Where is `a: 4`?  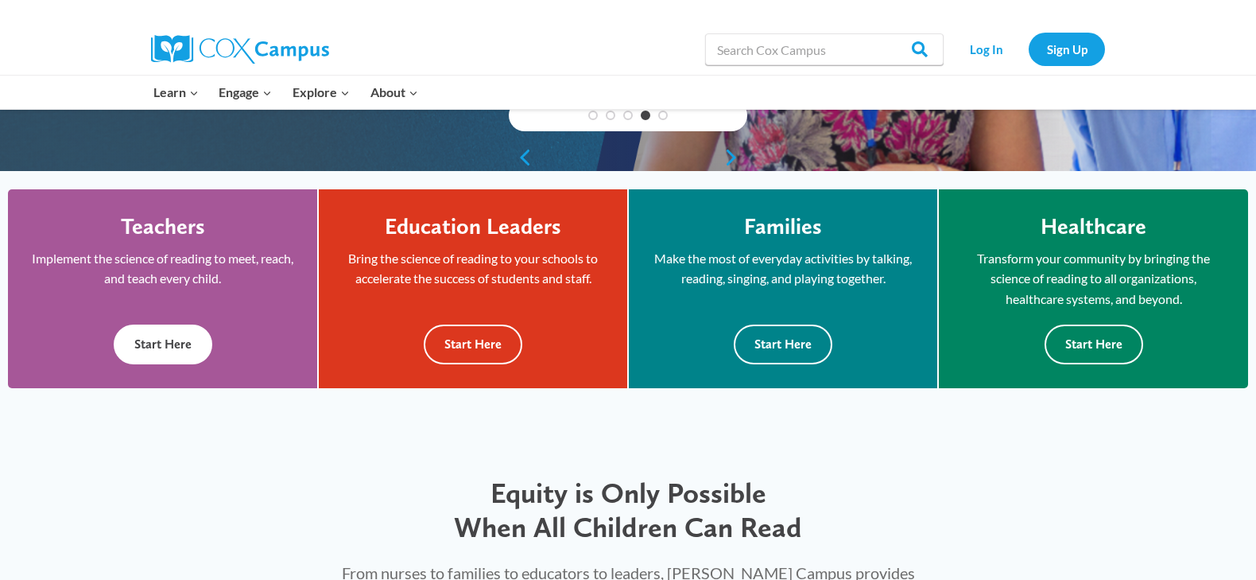 a: 4 is located at coordinates (646, 115).